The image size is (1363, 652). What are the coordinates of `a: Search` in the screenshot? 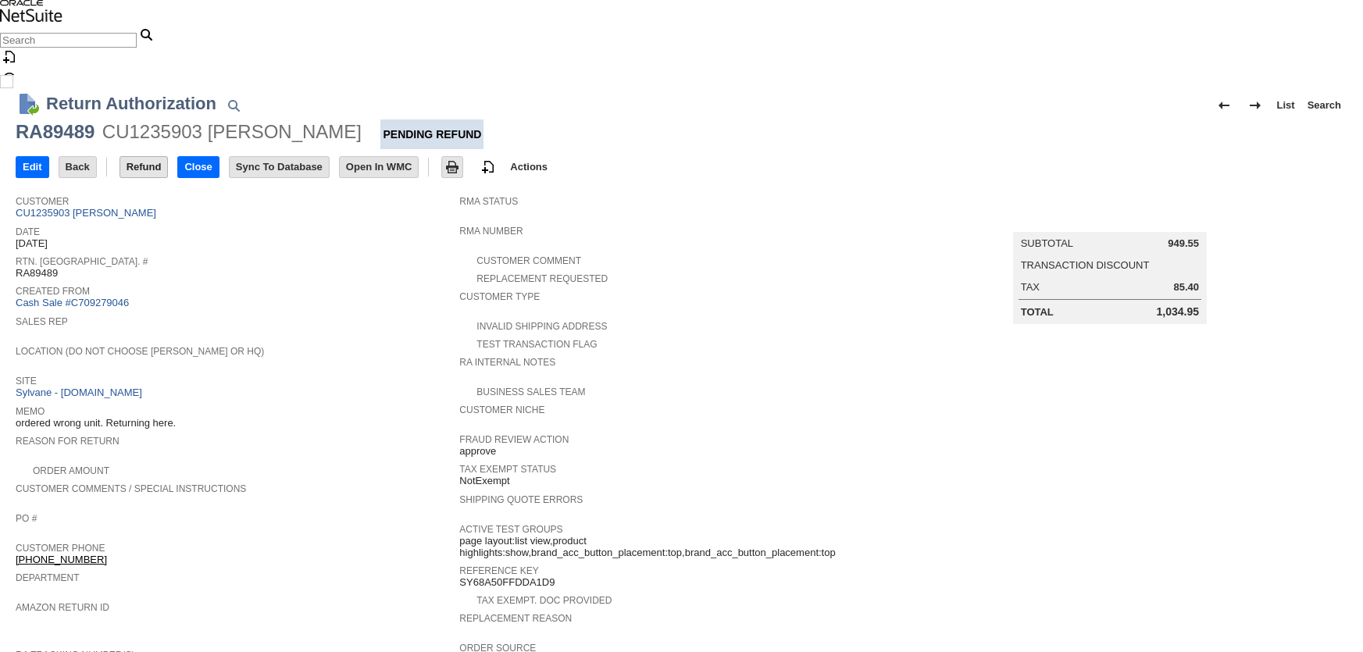 It's located at (1324, 105).